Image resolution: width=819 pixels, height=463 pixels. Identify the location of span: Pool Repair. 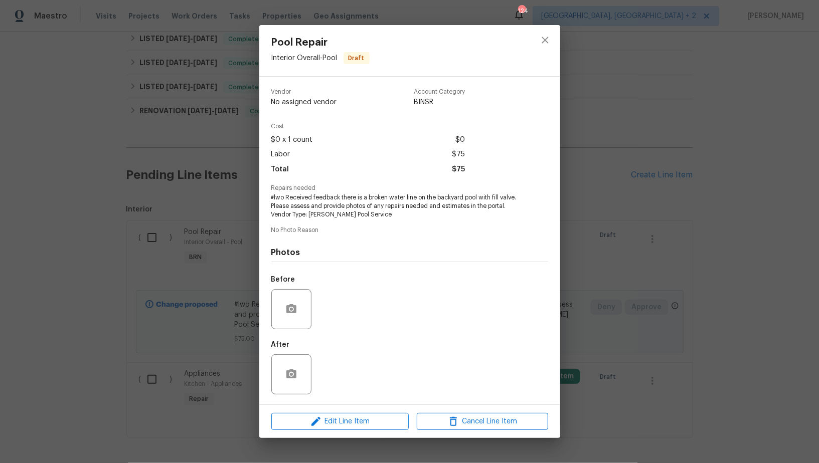
(320, 43).